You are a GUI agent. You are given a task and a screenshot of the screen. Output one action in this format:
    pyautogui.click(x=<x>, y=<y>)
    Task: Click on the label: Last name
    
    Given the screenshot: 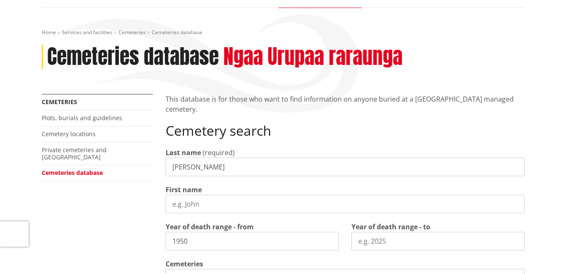 What is the action you would take?
    pyautogui.click(x=183, y=153)
    